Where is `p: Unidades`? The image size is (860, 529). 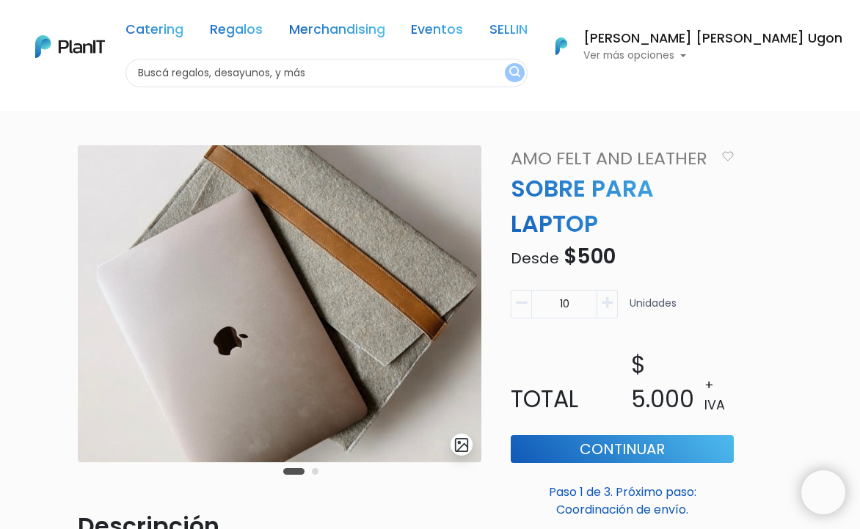 p: Unidades is located at coordinates (653, 310).